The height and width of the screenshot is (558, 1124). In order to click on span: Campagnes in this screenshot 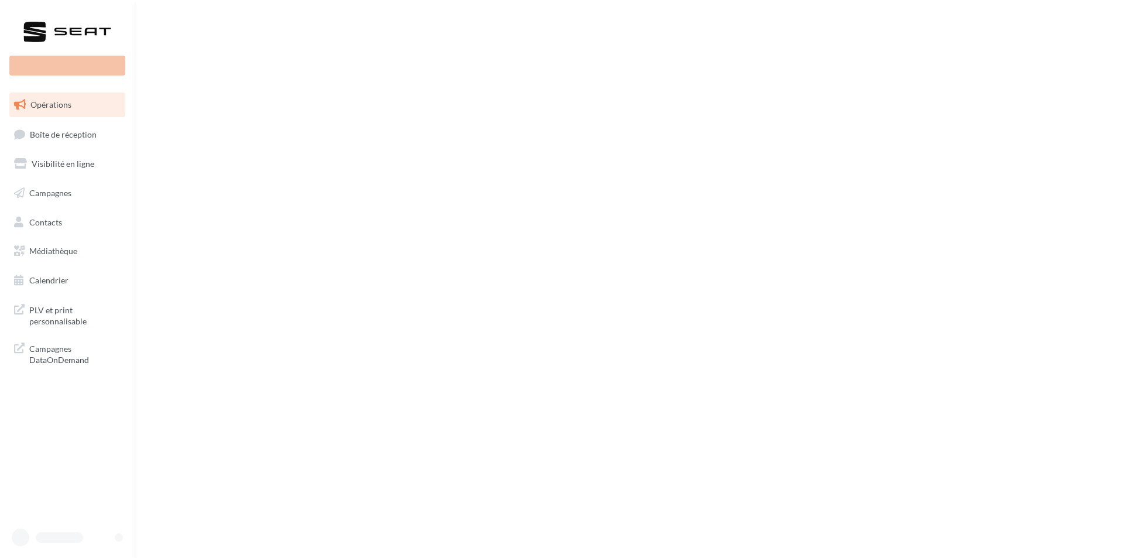, I will do `click(50, 193)`.